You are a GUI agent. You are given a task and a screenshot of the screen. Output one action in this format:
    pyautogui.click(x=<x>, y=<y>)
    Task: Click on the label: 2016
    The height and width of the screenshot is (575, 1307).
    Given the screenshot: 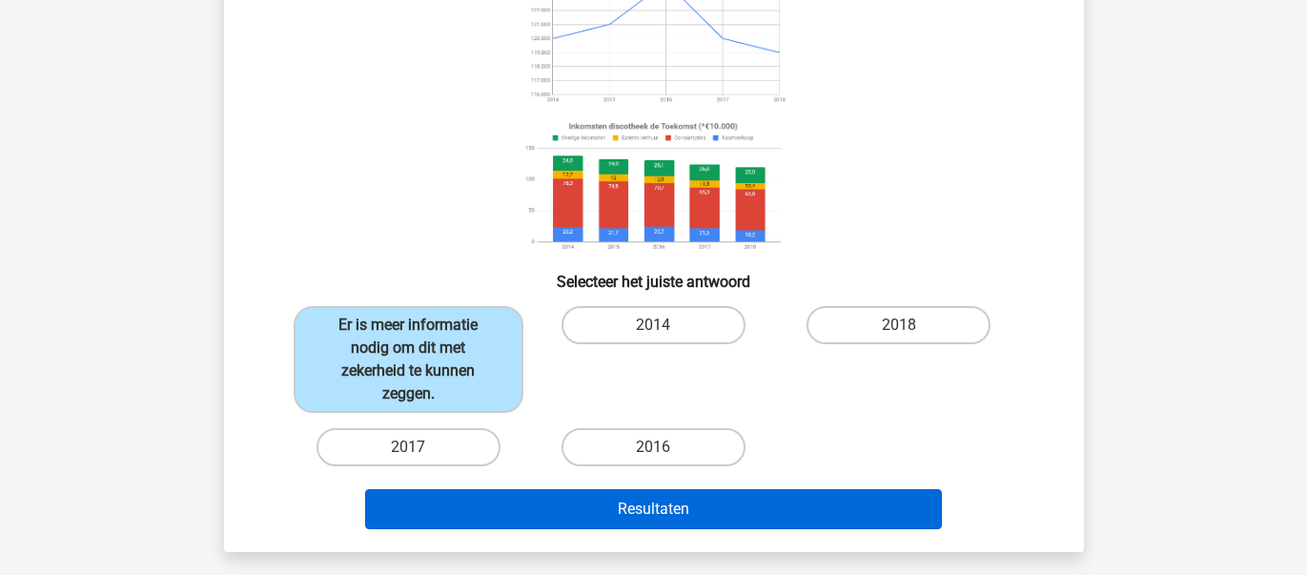 What is the action you would take?
    pyautogui.click(x=653, y=447)
    